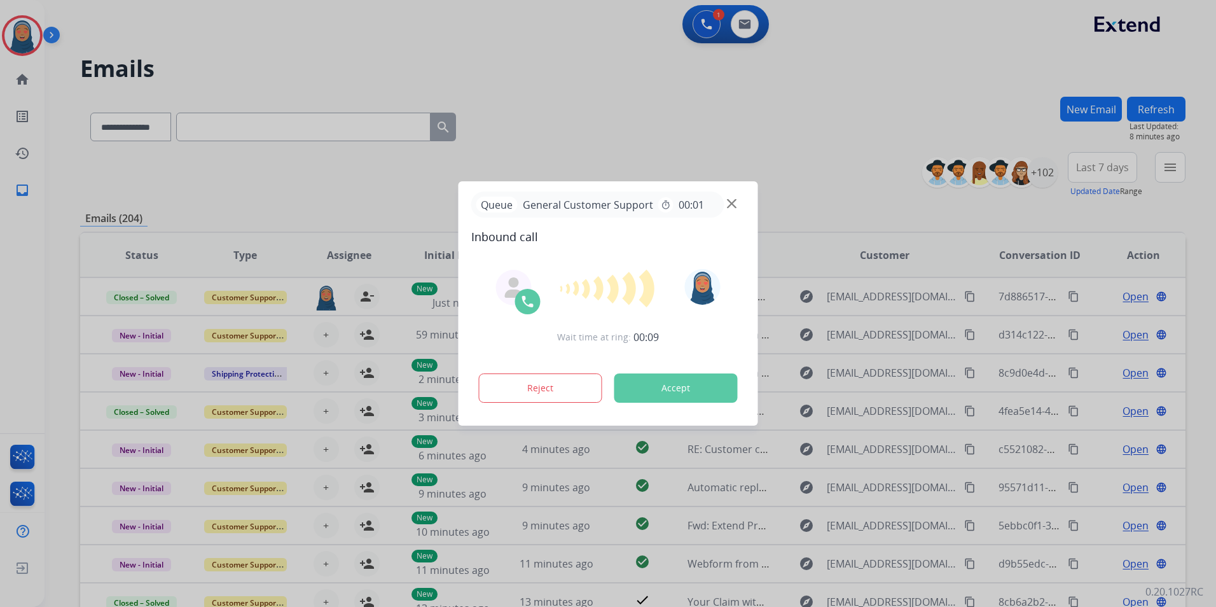 Image resolution: width=1216 pixels, height=607 pixels. What do you see at coordinates (1174, 592) in the screenshot?
I see `p: 0.20.1027RC` at bounding box center [1174, 592].